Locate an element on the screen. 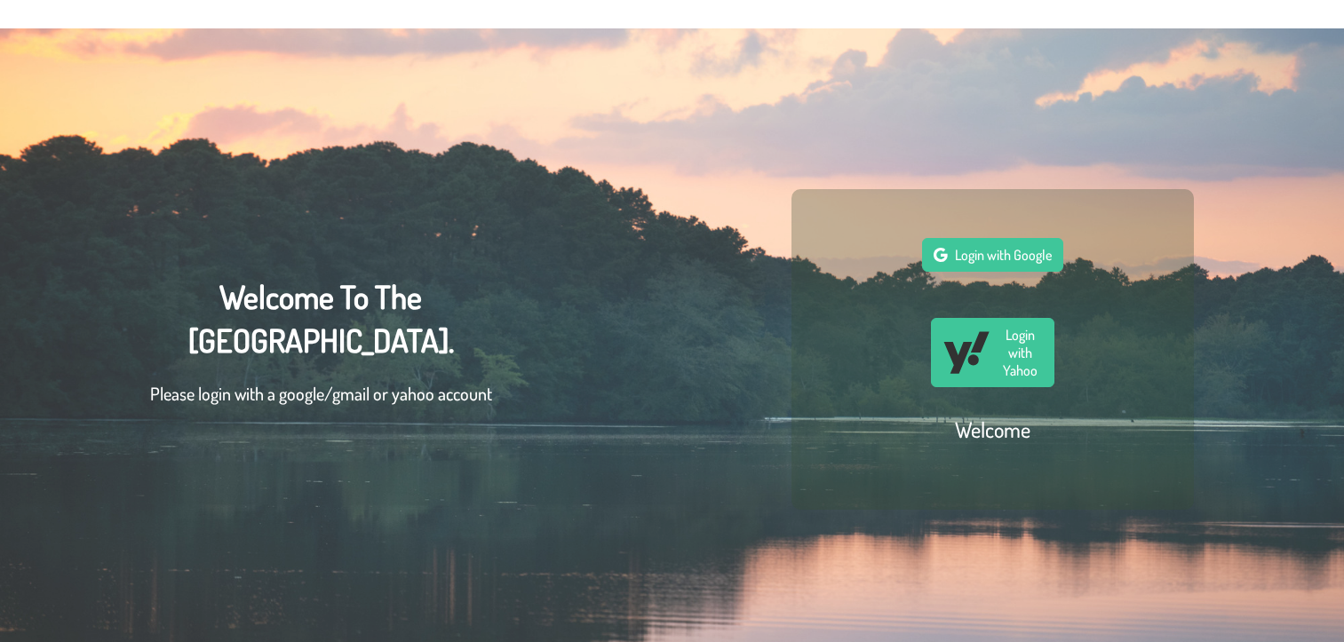 The width and height of the screenshot is (1344, 642). span: Login with Yahoo is located at coordinates (1020, 353).